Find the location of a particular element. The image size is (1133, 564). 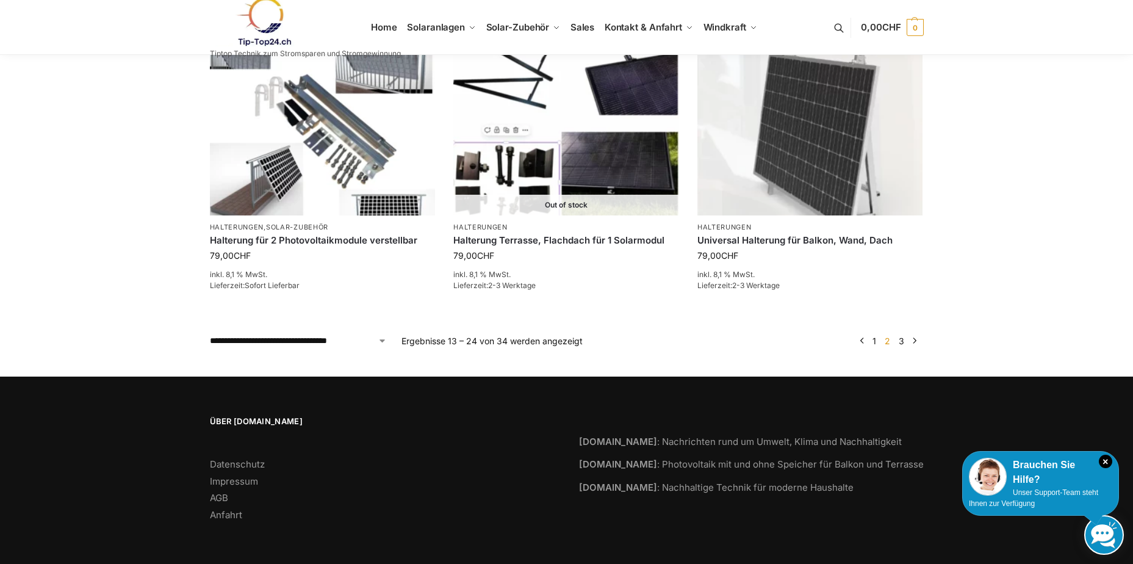

select: Shop-Reihenfolge is located at coordinates (298, 340).